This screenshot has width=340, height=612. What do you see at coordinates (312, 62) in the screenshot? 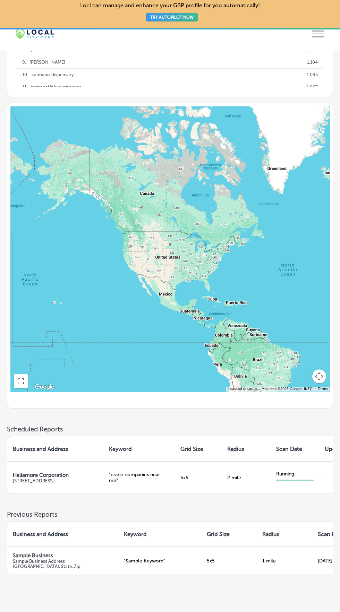
I see `p: 1,104` at bounding box center [312, 62].